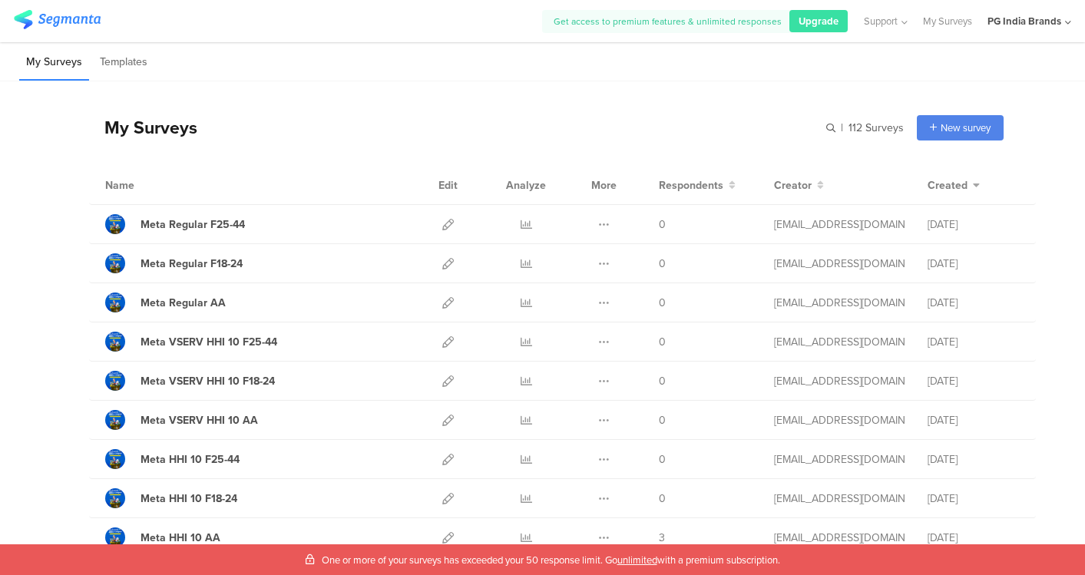 The image size is (1085, 575). What do you see at coordinates (171, 499) in the screenshot?
I see `a: Meta HHI 10 F18-24` at bounding box center [171, 499].